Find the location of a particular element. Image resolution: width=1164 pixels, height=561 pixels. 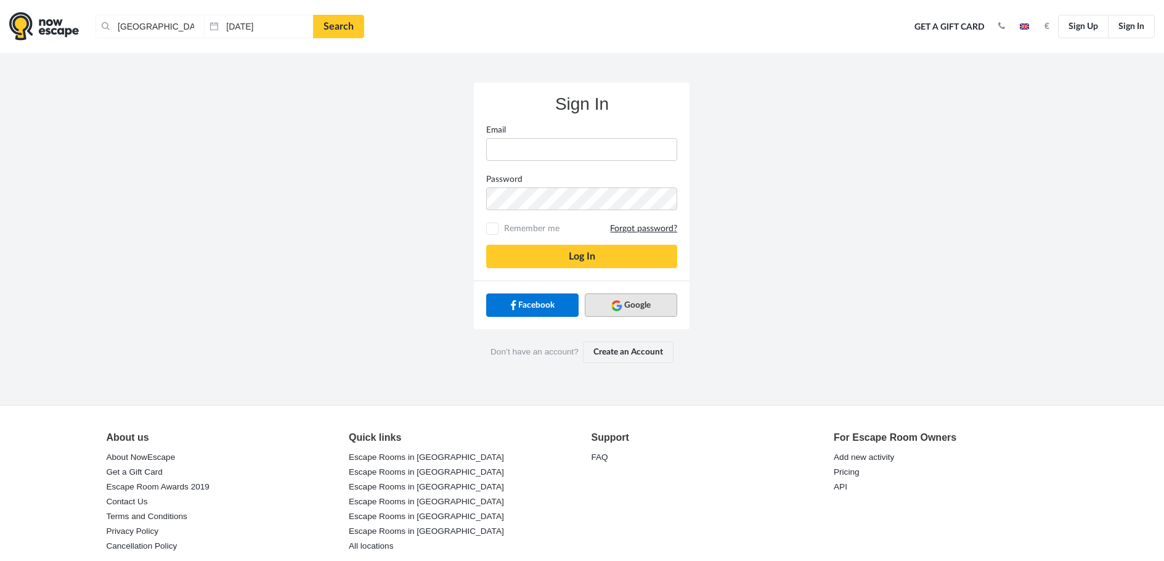

img: logo is located at coordinates (44, 26).